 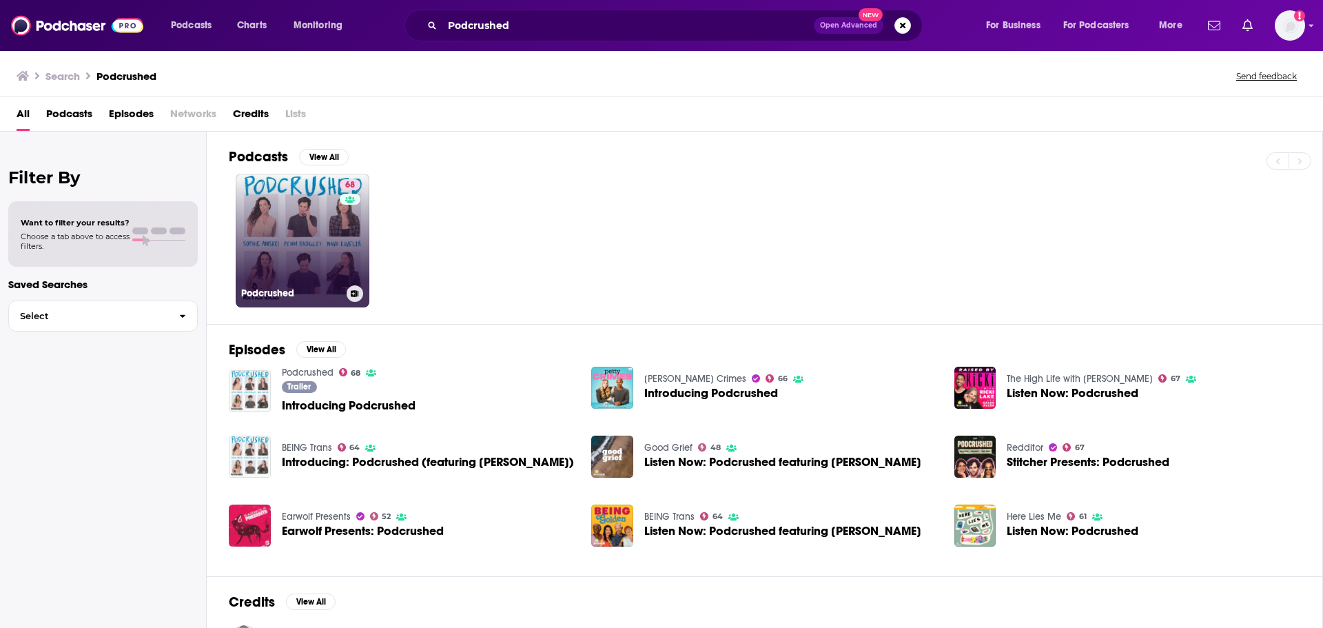 I want to click on a: CreditsView All, so click(x=282, y=601).